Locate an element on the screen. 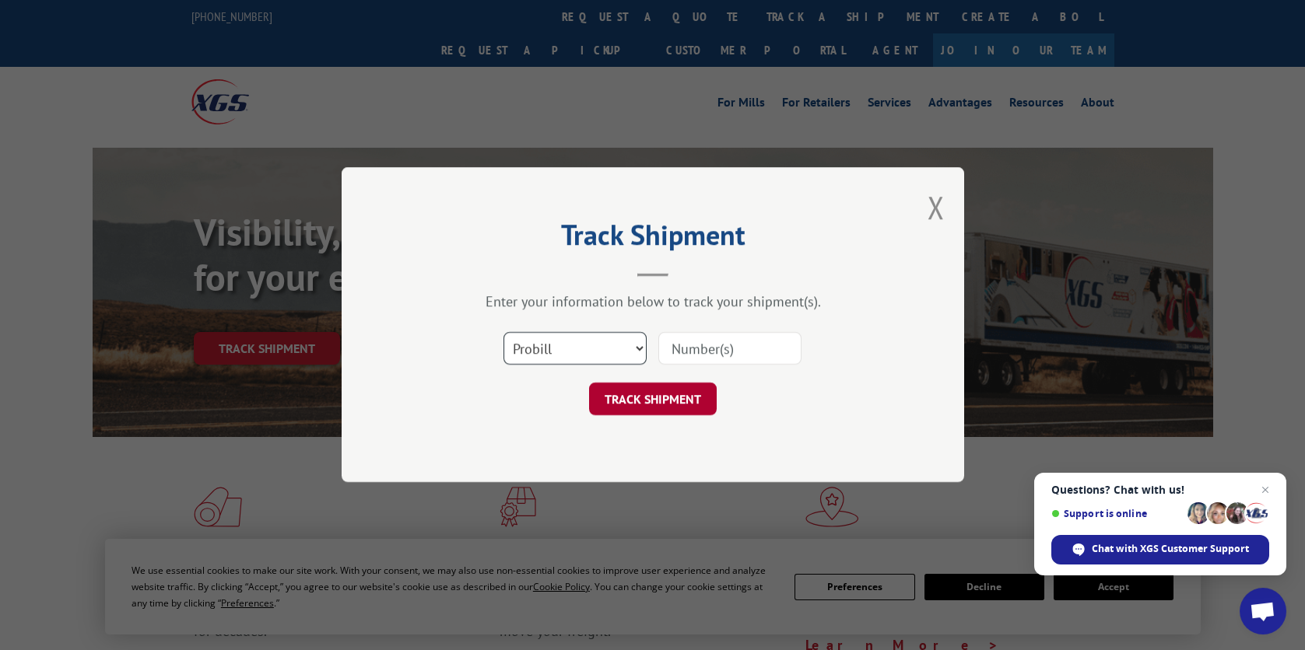 The image size is (1305, 650). div: Enter your information below to track your shipment(s). is located at coordinates (653, 302).